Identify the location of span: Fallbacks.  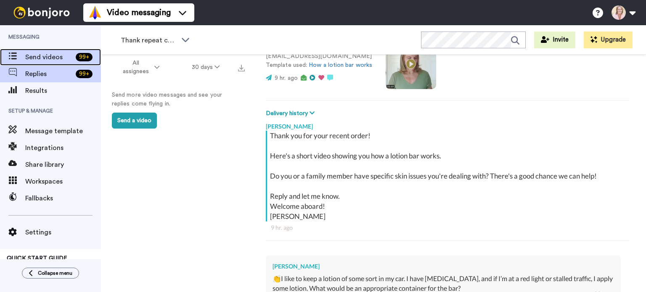
(63, 198).